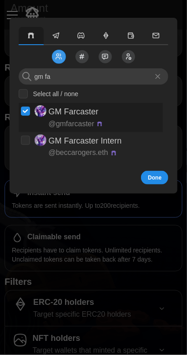  What do you see at coordinates (155, 178) in the screenshot?
I see `span: Done` at bounding box center [155, 178].